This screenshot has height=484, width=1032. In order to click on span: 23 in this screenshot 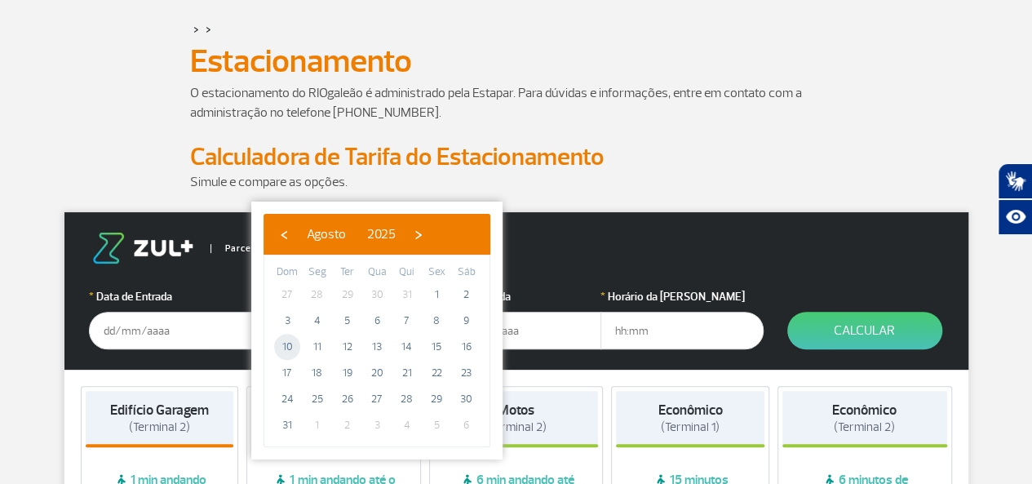, I will do `click(467, 373)`.